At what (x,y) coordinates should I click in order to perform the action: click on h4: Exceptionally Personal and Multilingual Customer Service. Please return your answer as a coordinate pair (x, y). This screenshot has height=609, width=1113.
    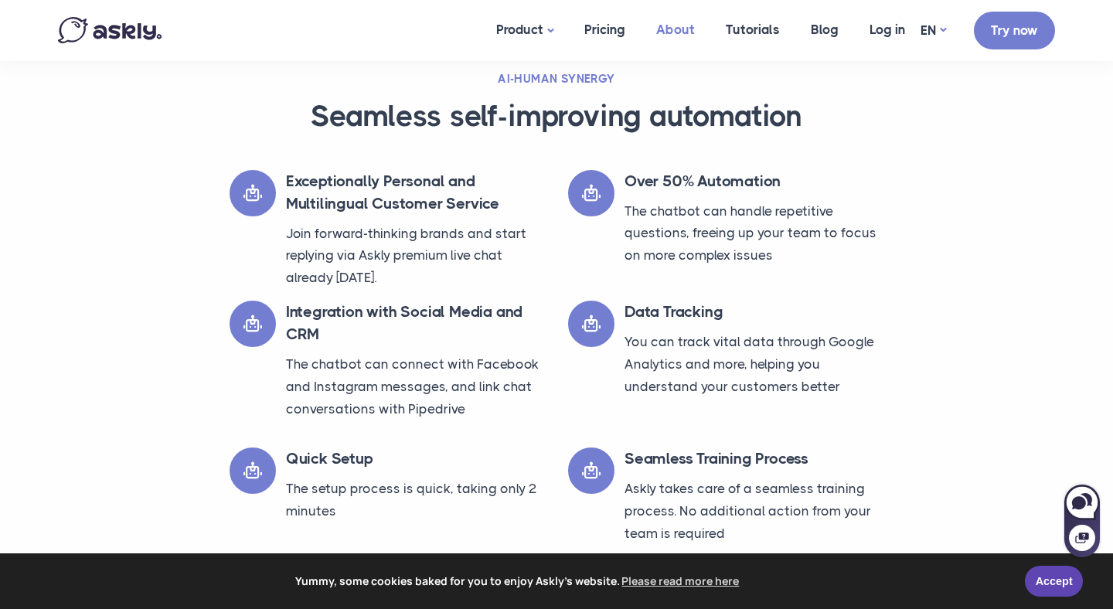
    Looking at the image, I should click on (415, 192).